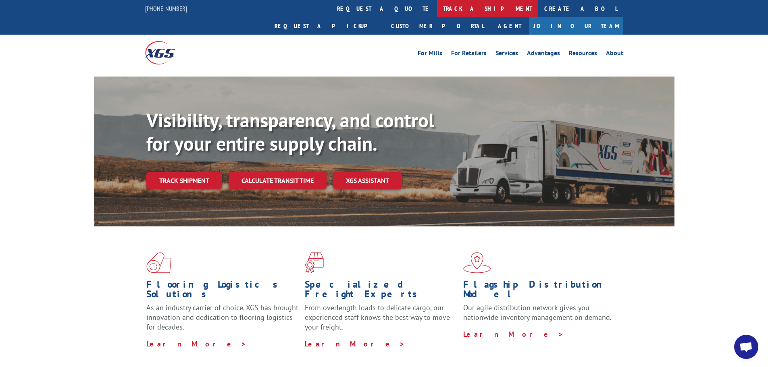 The width and height of the screenshot is (768, 367). What do you see at coordinates (477, 263) in the screenshot?
I see `img: xgs-icon-flagship-distribution-model-red` at bounding box center [477, 263].